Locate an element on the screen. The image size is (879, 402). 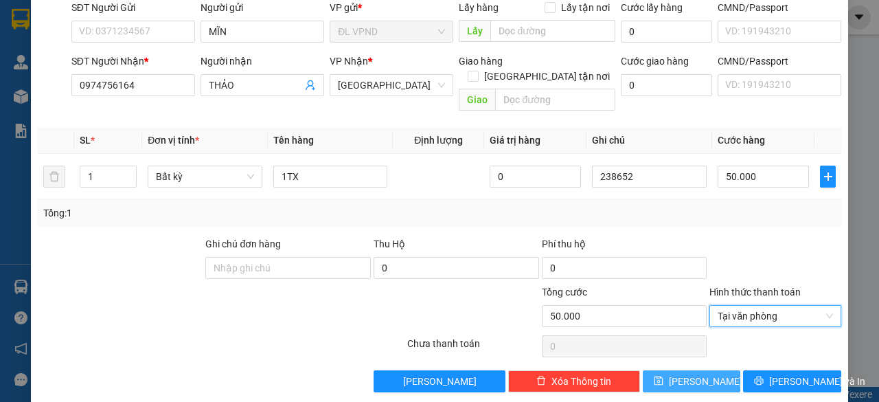
div: Chưa thanh toán is located at coordinates (473, 348).